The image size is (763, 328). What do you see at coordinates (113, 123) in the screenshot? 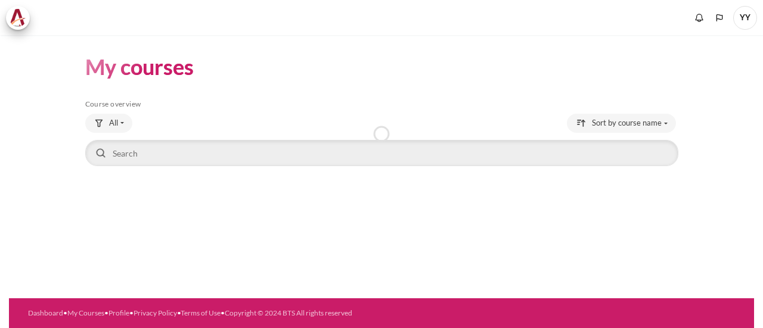
I see `span: All` at bounding box center [113, 123].